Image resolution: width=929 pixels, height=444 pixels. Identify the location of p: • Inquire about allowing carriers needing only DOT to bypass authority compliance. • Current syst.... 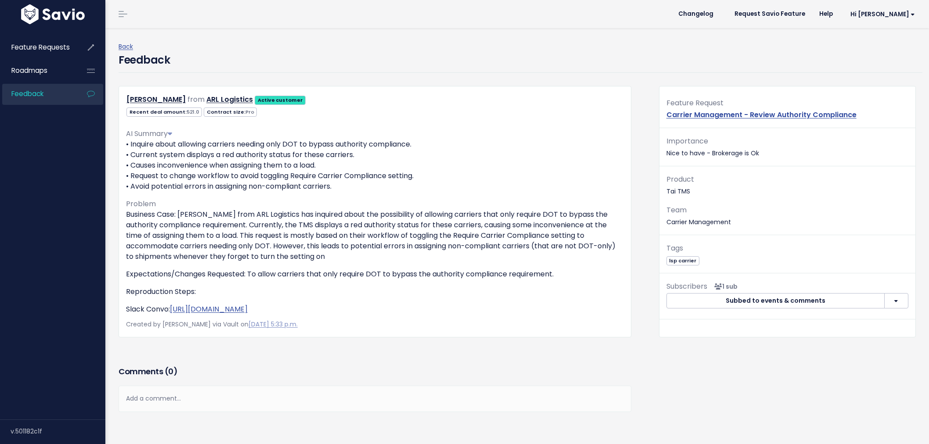
(375, 166).